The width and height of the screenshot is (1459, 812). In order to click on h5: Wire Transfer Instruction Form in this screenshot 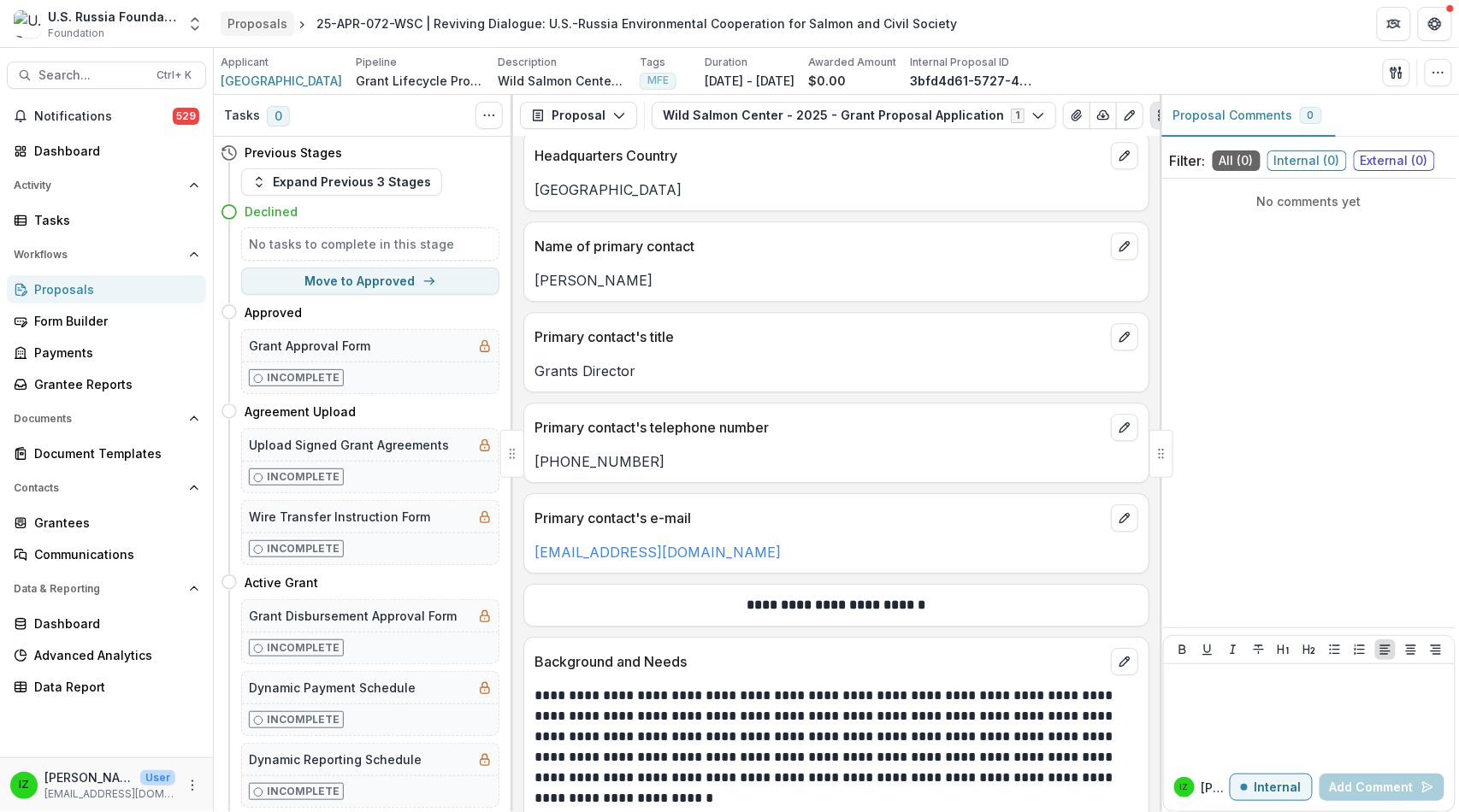, I will do `click(339, 517)`.